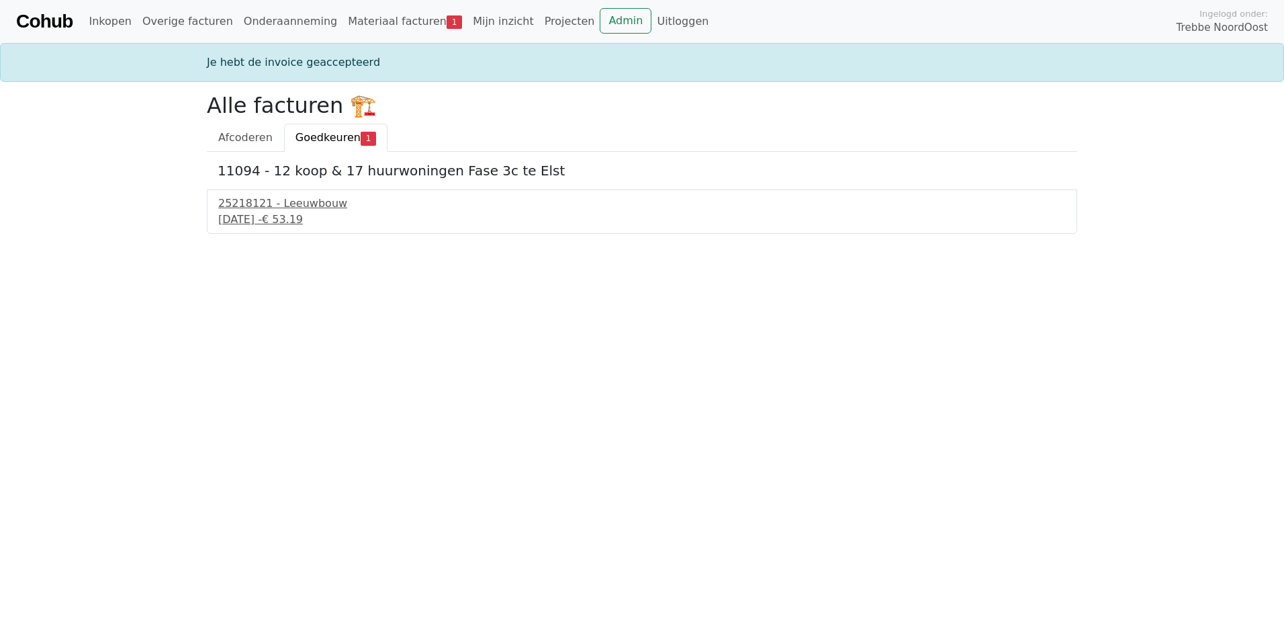 The image size is (1284, 641). What do you see at coordinates (1222, 28) in the screenshot?
I see `span: Trebbe NoordOost` at bounding box center [1222, 28].